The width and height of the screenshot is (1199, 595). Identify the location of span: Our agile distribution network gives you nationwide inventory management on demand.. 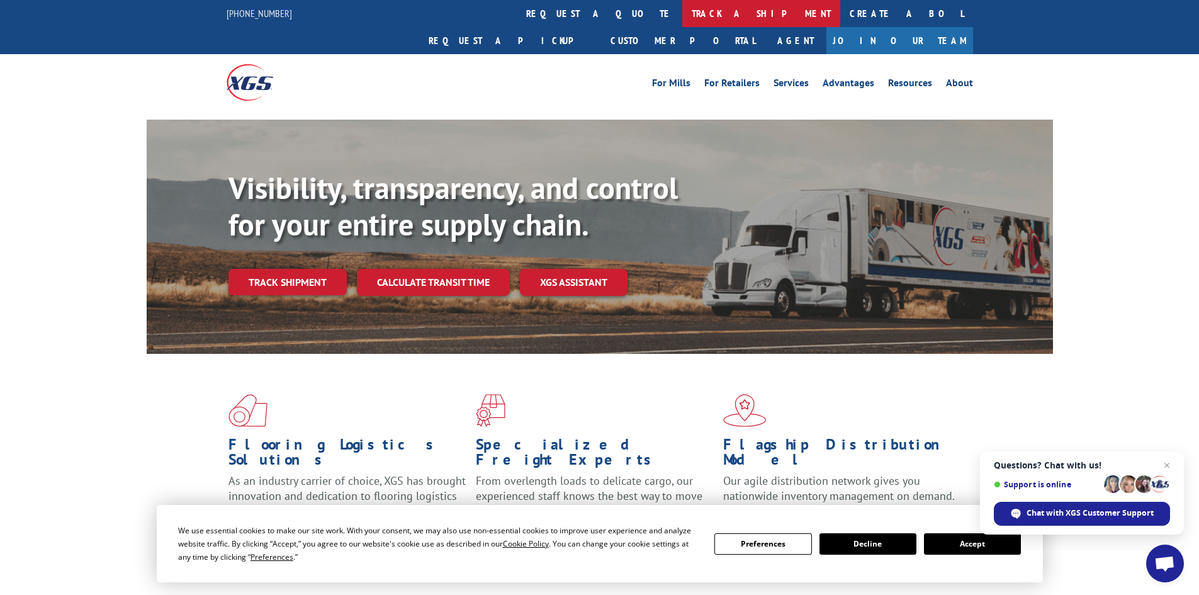
(839, 488).